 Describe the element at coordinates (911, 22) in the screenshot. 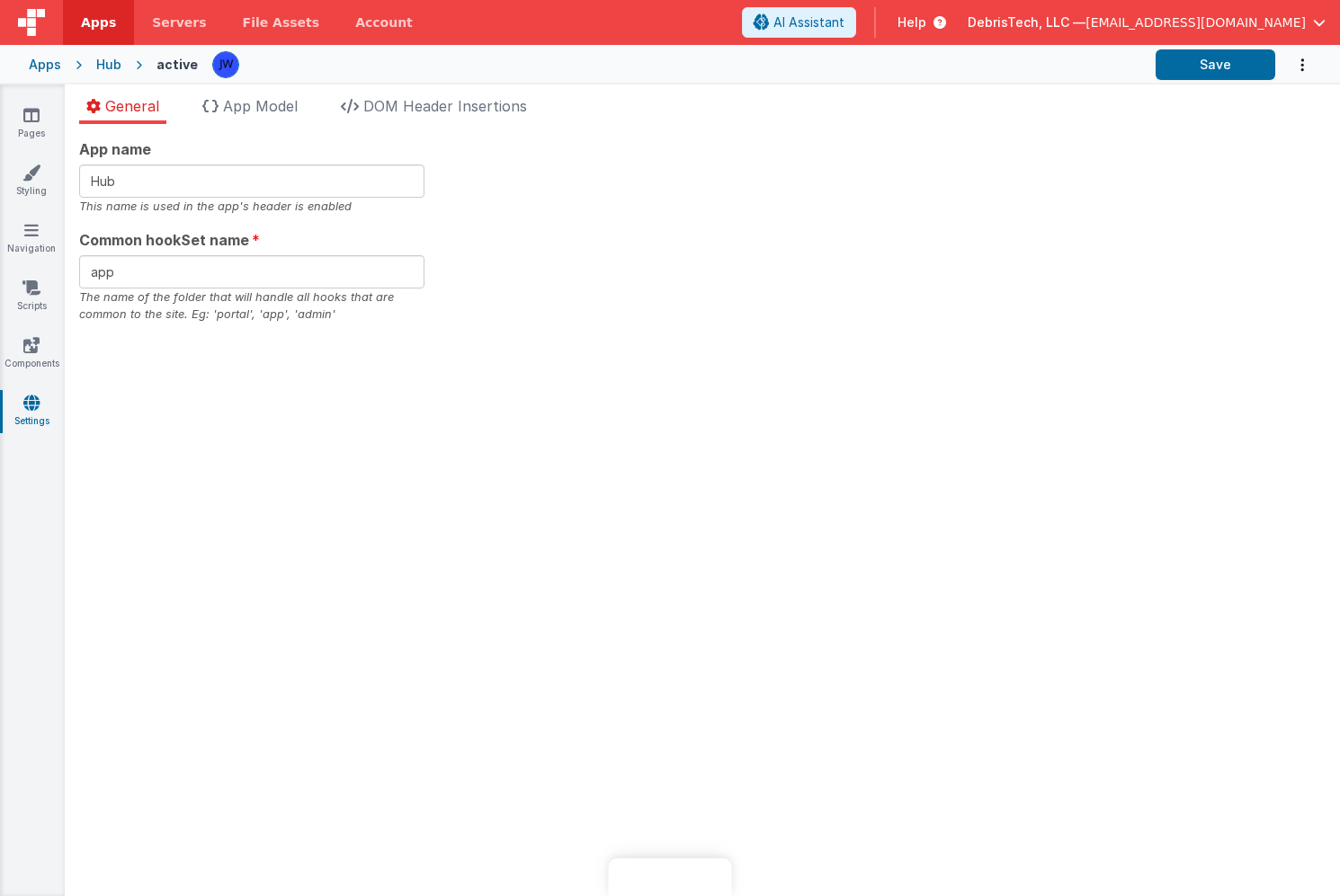

I see `span: Help` at that location.